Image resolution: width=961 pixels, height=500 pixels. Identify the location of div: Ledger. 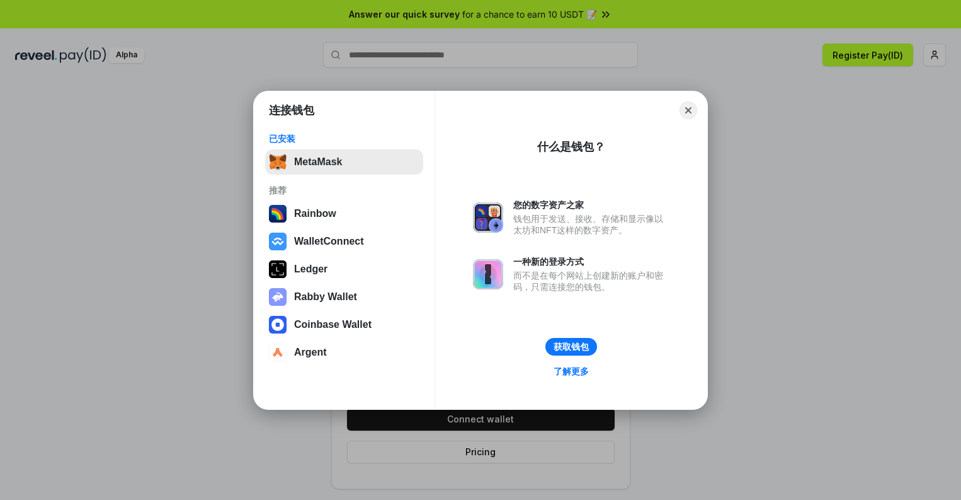
(311, 269).